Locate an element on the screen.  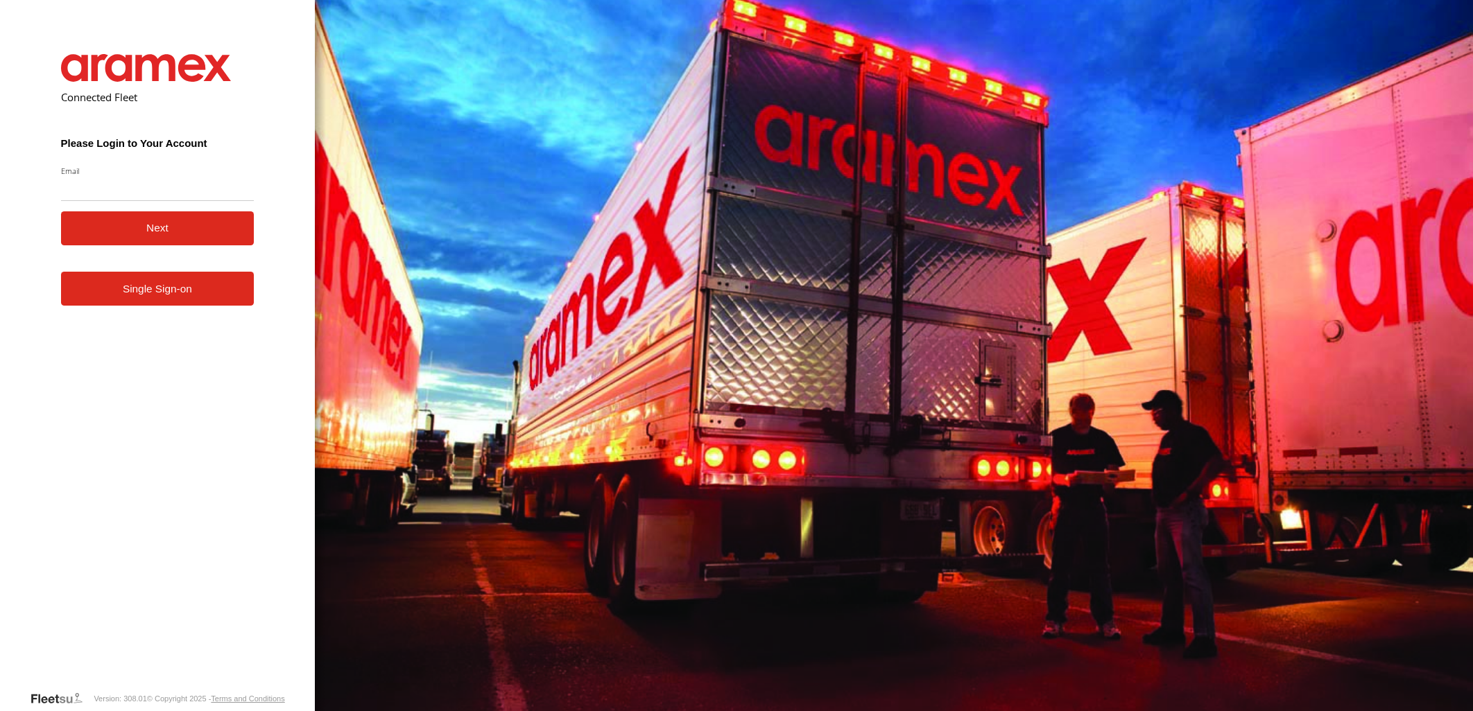
a: Single Sign-on is located at coordinates (157, 288).